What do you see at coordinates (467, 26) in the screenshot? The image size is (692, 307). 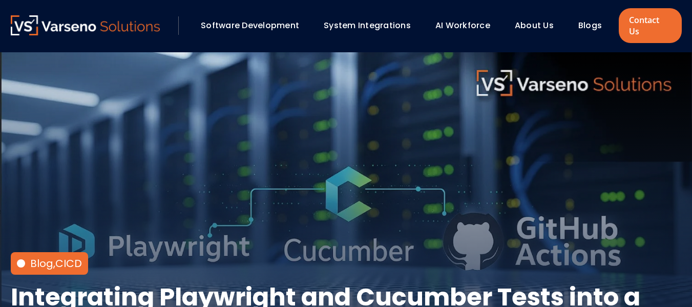 I see `div: AI Workforce` at bounding box center [467, 26].